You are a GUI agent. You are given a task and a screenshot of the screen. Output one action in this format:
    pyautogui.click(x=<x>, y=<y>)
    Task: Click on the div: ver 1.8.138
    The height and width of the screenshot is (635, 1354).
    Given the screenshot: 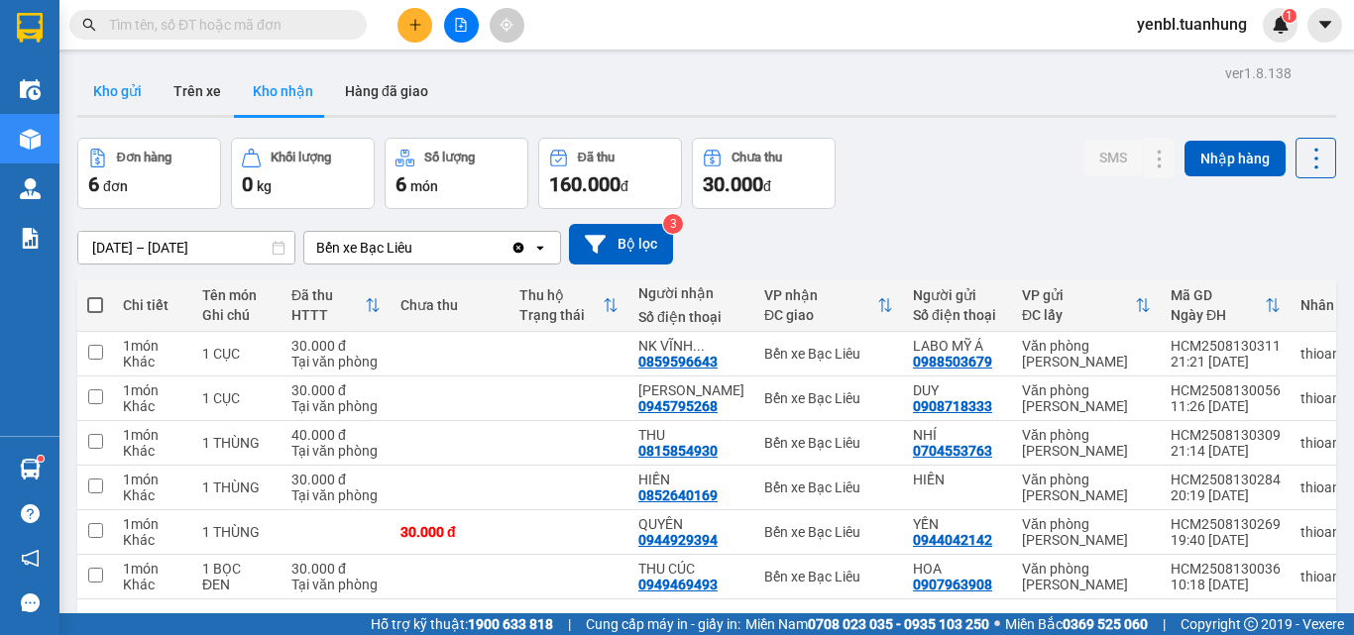 What is the action you would take?
    pyautogui.click(x=1258, y=73)
    